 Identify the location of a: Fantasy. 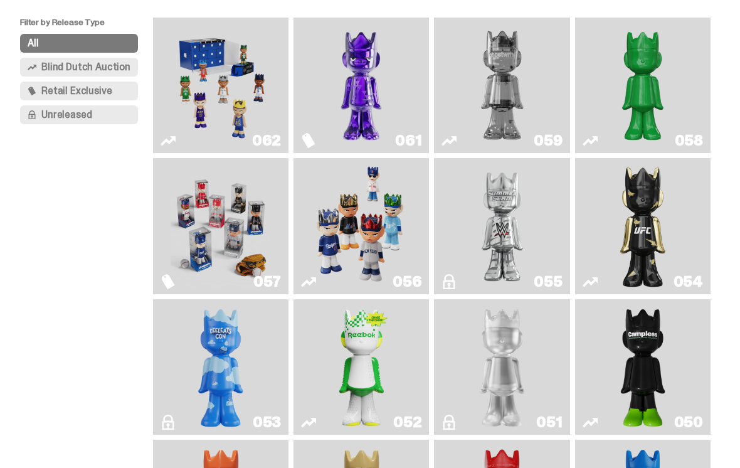
(361, 85).